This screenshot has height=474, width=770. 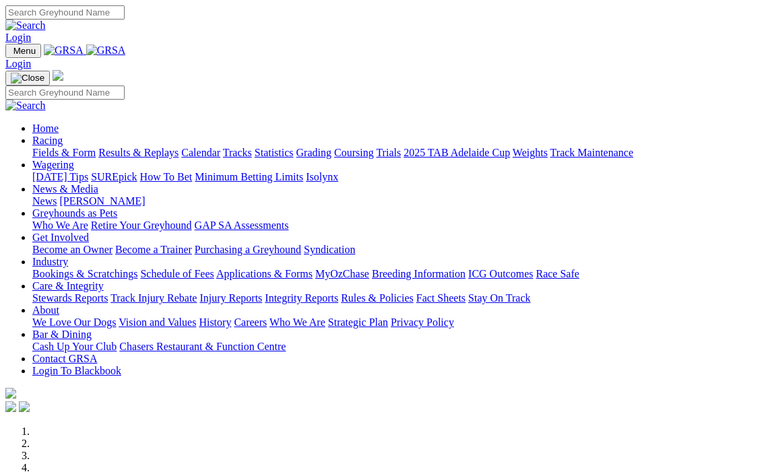 What do you see at coordinates (85, 274) in the screenshot?
I see `a: Bookings & Scratchings` at bounding box center [85, 274].